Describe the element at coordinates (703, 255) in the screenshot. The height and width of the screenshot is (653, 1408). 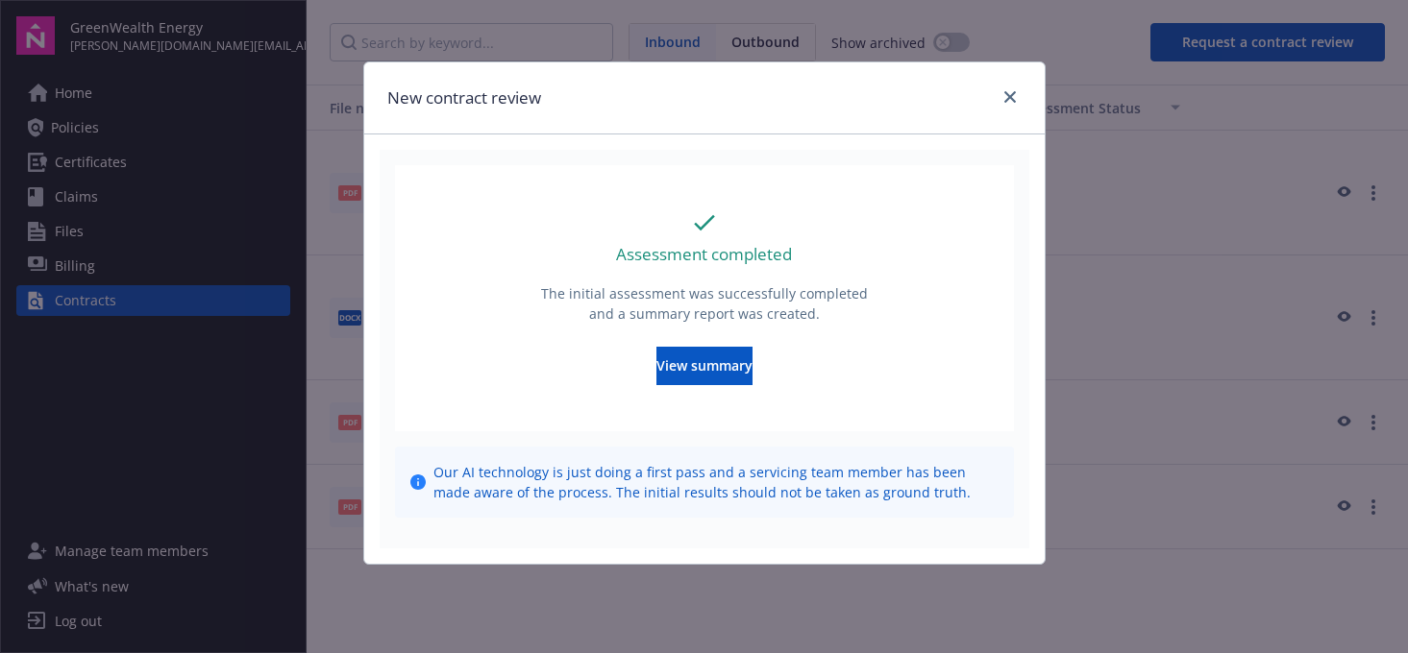
I see `p: Assessment completed` at that location.